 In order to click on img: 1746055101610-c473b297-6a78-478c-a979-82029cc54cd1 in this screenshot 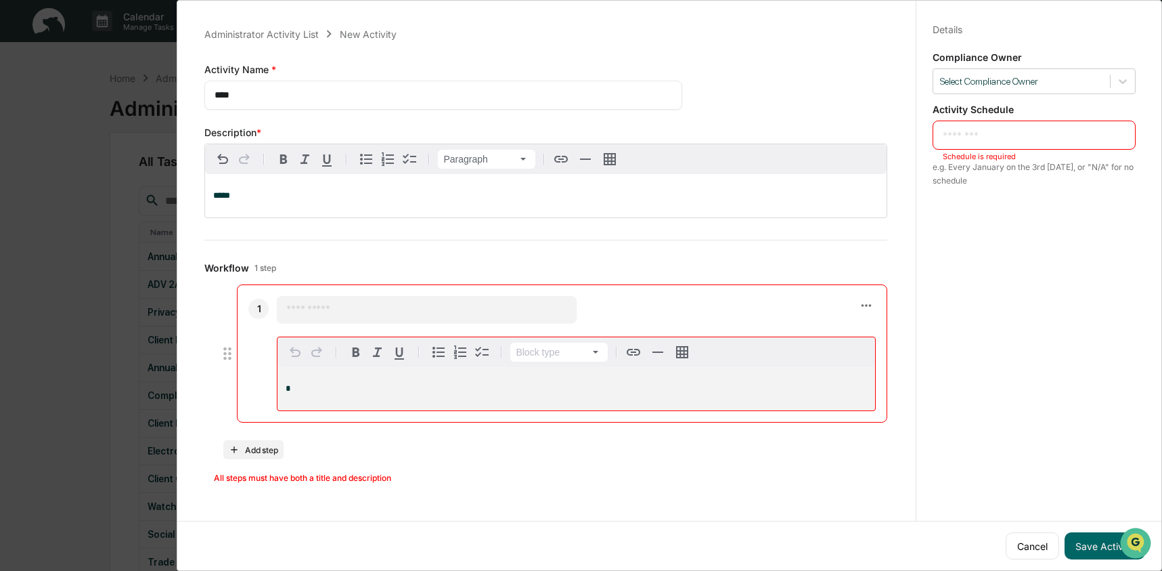, I will do `click(26, 116)`.